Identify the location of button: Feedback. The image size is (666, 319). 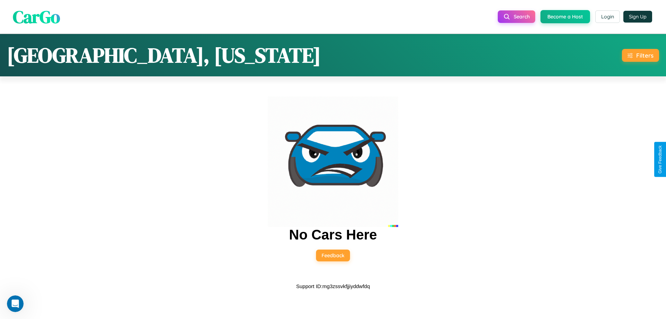
(333, 255).